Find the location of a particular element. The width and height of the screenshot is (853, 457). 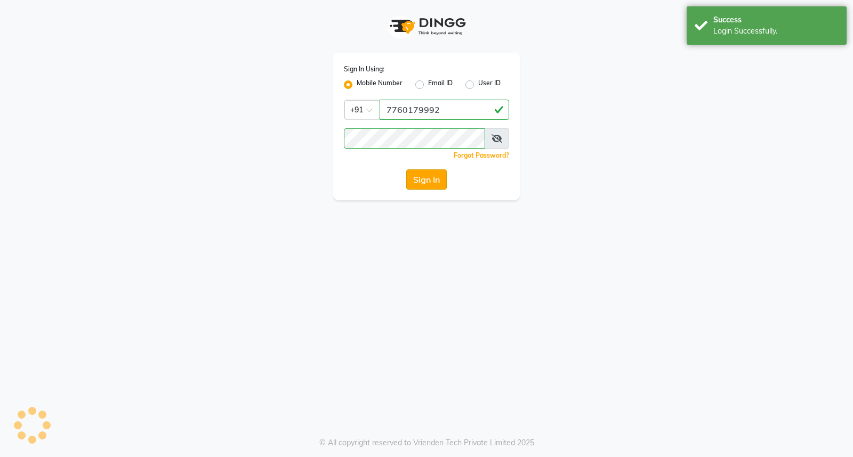

label: Mobile Number is located at coordinates (380, 85).